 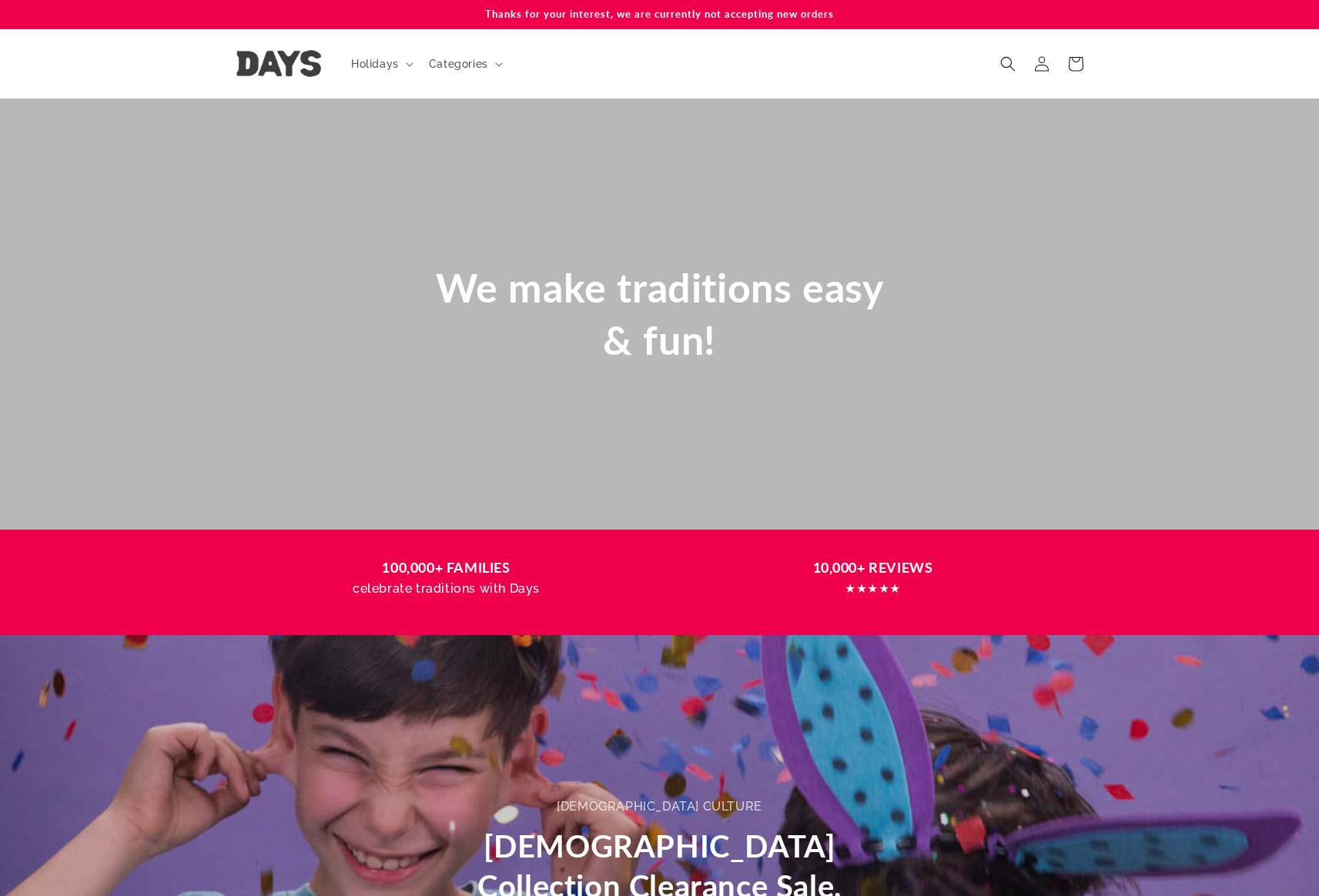 What do you see at coordinates (873, 567) in the screenshot?
I see `h3: 10,000+ REVIEWS` at bounding box center [873, 567].